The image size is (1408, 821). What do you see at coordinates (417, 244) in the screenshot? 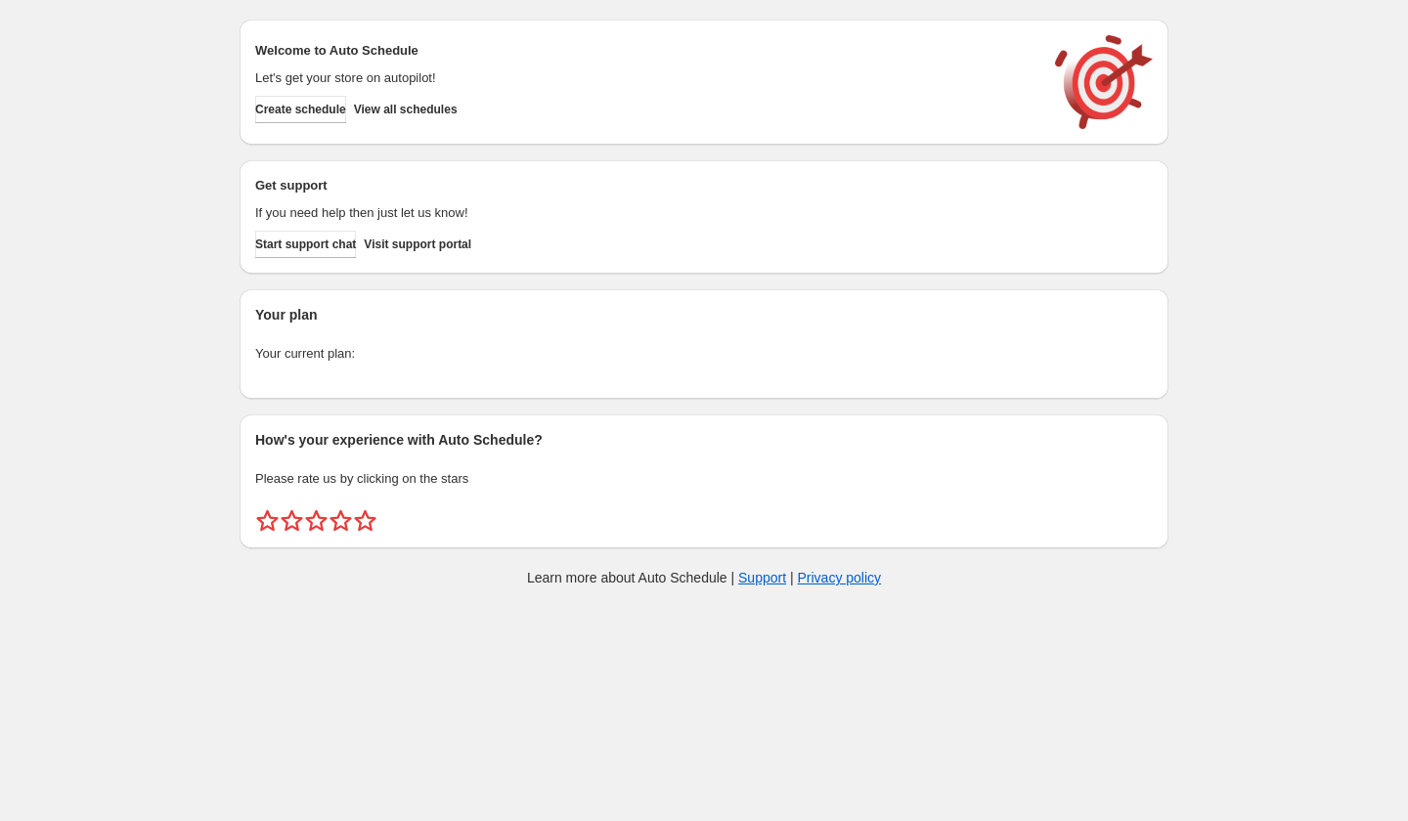
I see `a: Visit support portal` at bounding box center [417, 244].